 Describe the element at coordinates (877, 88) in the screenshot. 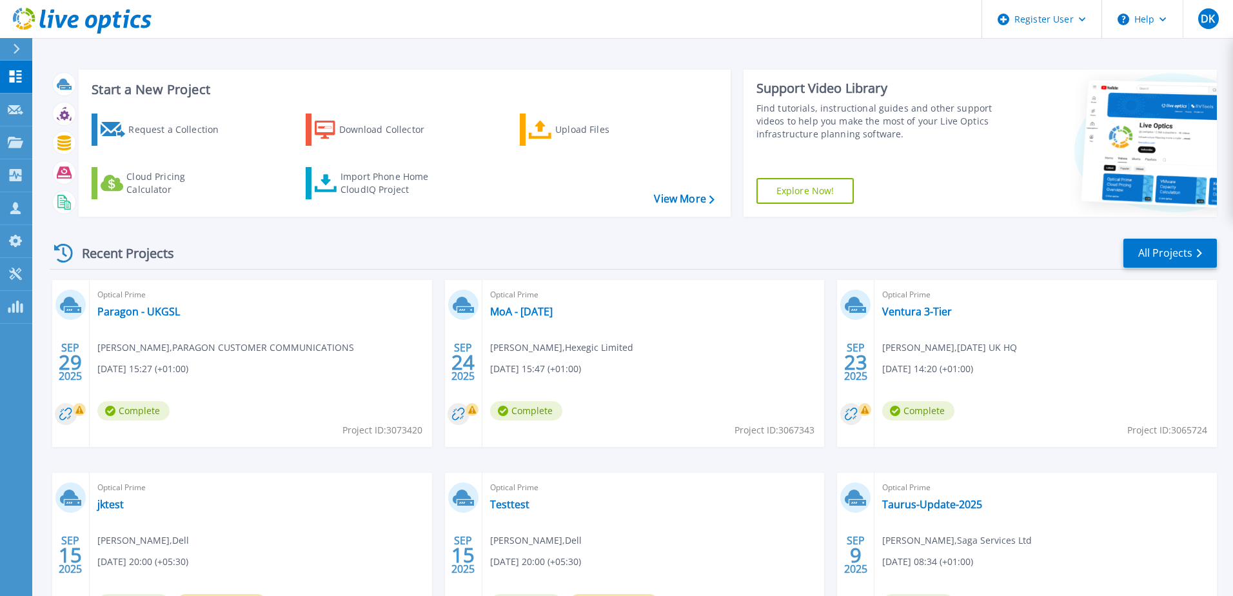

I see `div: Support Video Library` at that location.